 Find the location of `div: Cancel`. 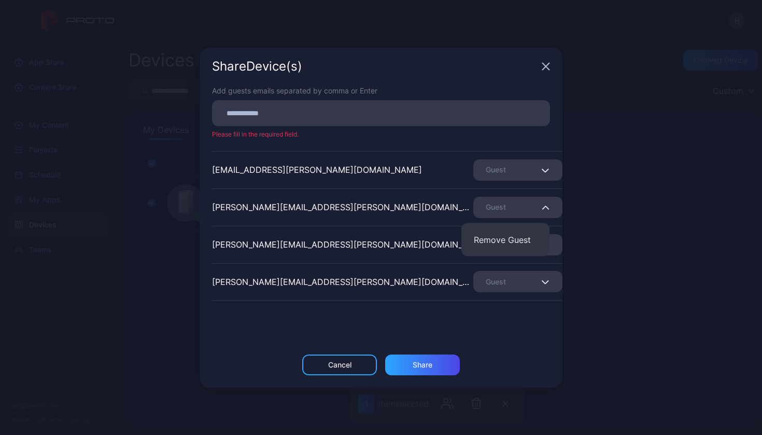

div: Cancel is located at coordinates (340, 365).